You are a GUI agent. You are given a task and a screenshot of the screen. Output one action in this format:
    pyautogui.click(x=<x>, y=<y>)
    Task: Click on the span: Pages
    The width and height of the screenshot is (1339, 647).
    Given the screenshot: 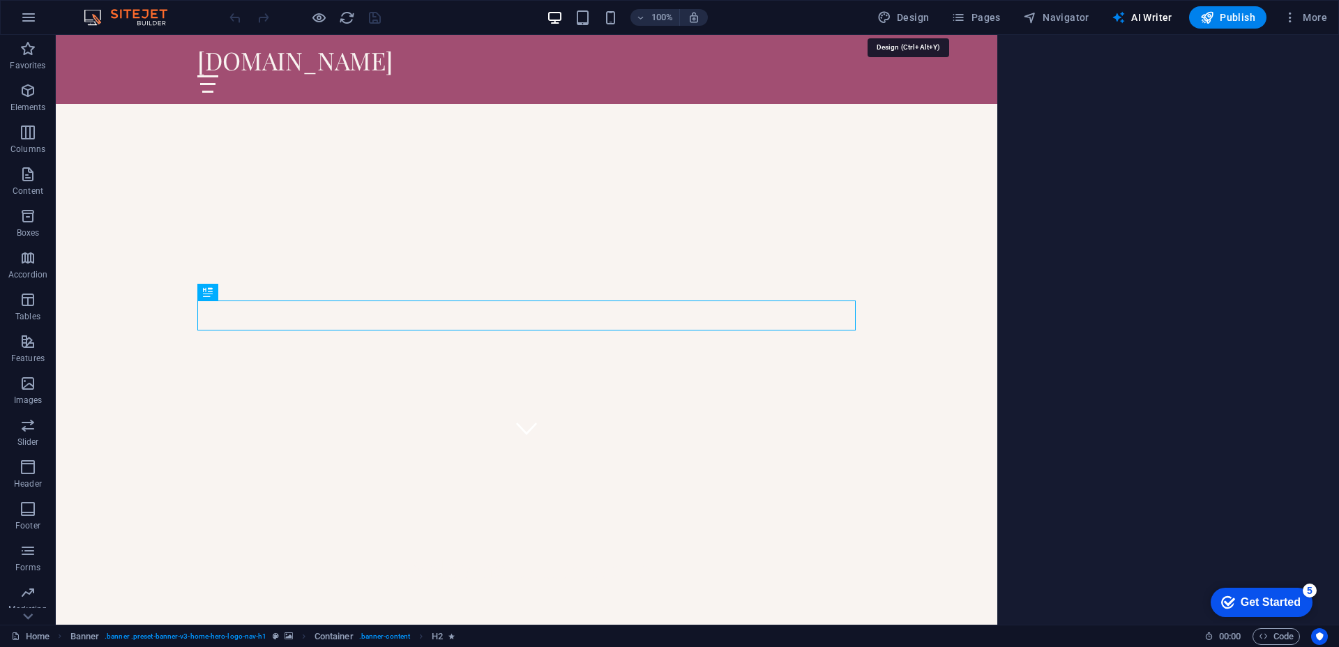 What is the action you would take?
    pyautogui.click(x=976, y=17)
    